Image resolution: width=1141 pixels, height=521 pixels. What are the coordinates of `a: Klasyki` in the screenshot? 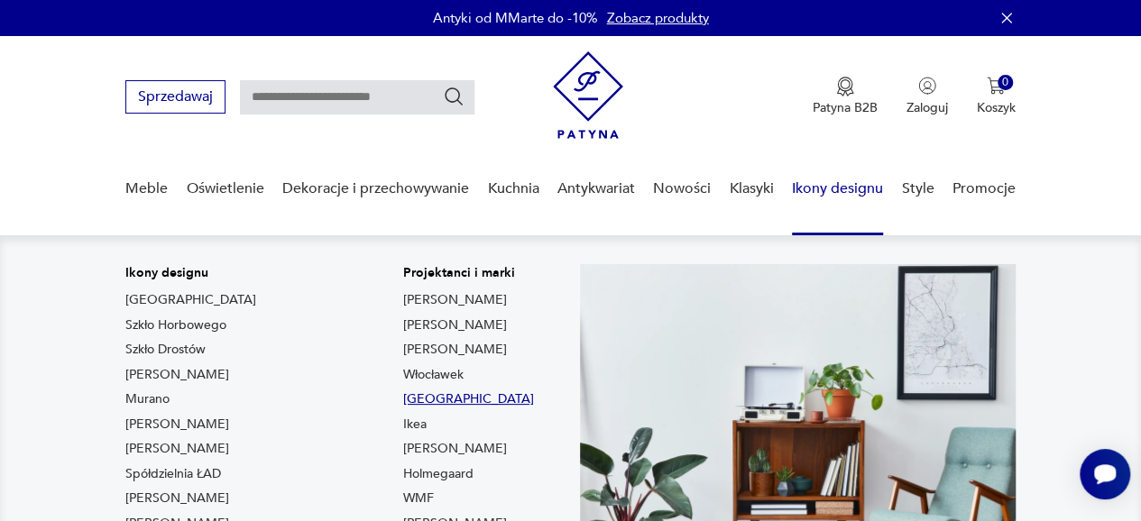 It's located at (751, 188).